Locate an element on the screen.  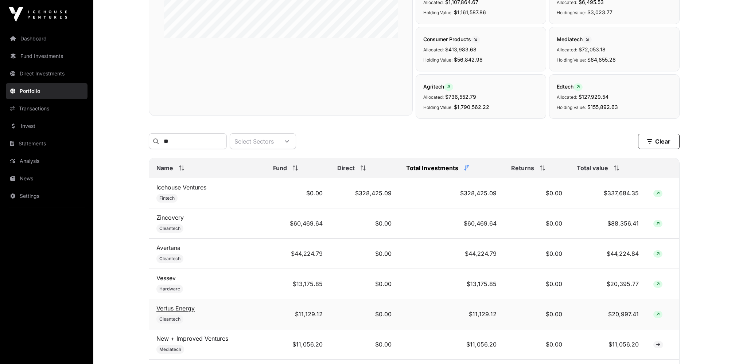
a: Transactions is located at coordinates (47, 109).